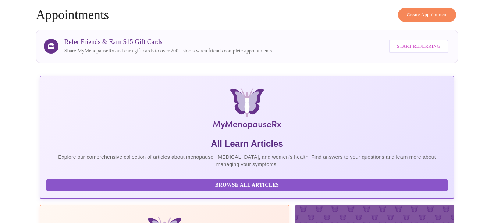 This screenshot has height=223, width=494. What do you see at coordinates (247, 15) in the screenshot?
I see `h4: Appointments` at bounding box center [247, 15].